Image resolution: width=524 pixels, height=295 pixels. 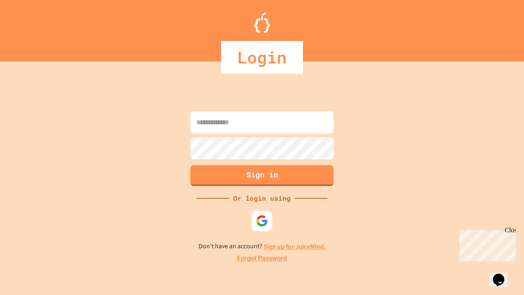 I want to click on img: google-icon.svg, so click(x=262, y=221).